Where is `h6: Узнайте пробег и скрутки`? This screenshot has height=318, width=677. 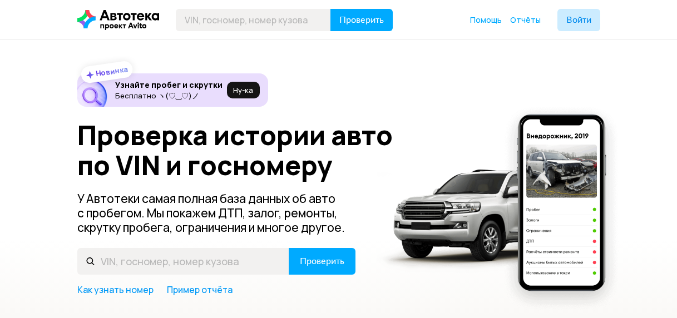 h6: Узнайте пробег и скрутки is located at coordinates (169, 85).